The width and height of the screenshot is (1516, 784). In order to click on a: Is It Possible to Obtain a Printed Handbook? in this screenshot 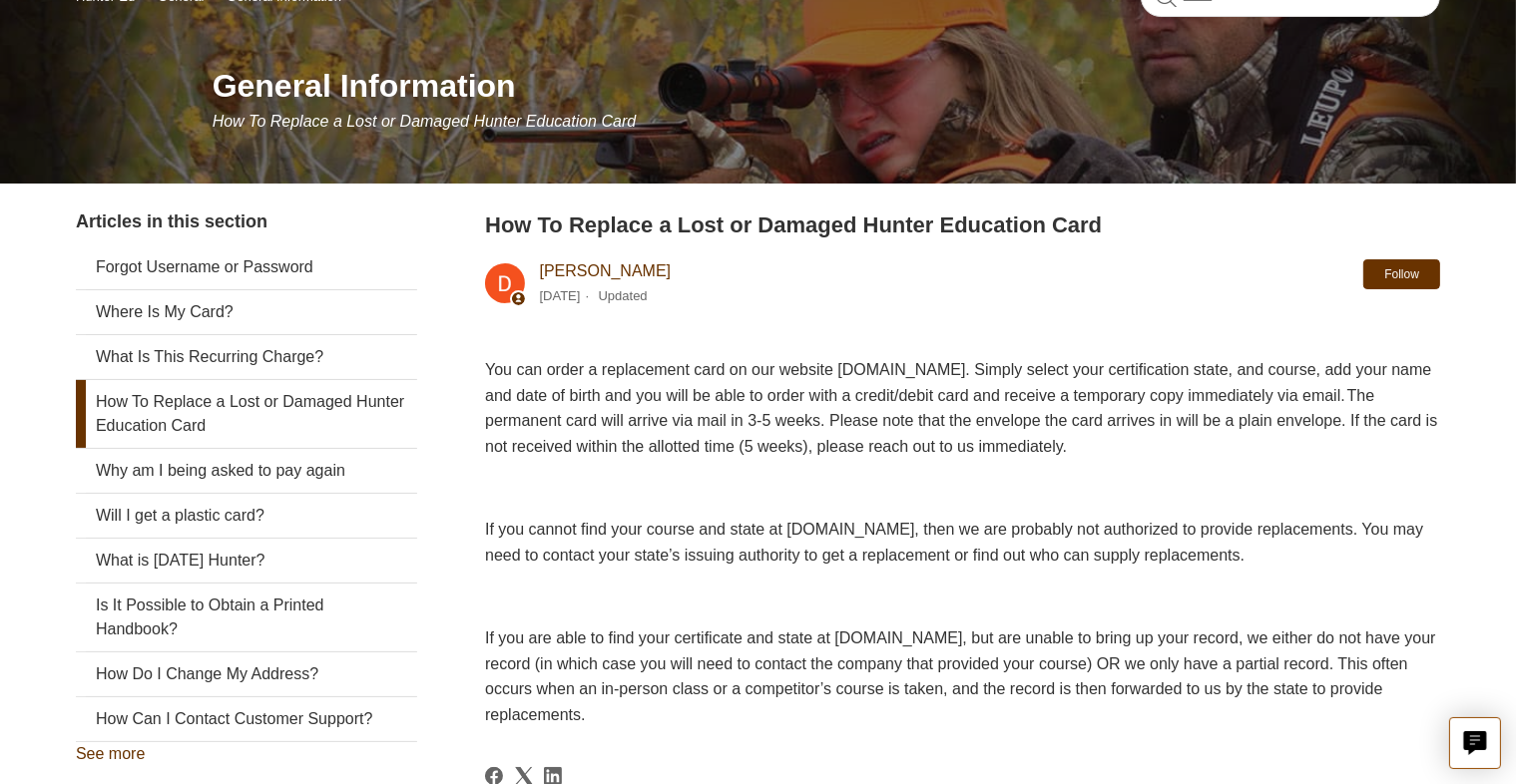, I will do `click(246, 618)`.